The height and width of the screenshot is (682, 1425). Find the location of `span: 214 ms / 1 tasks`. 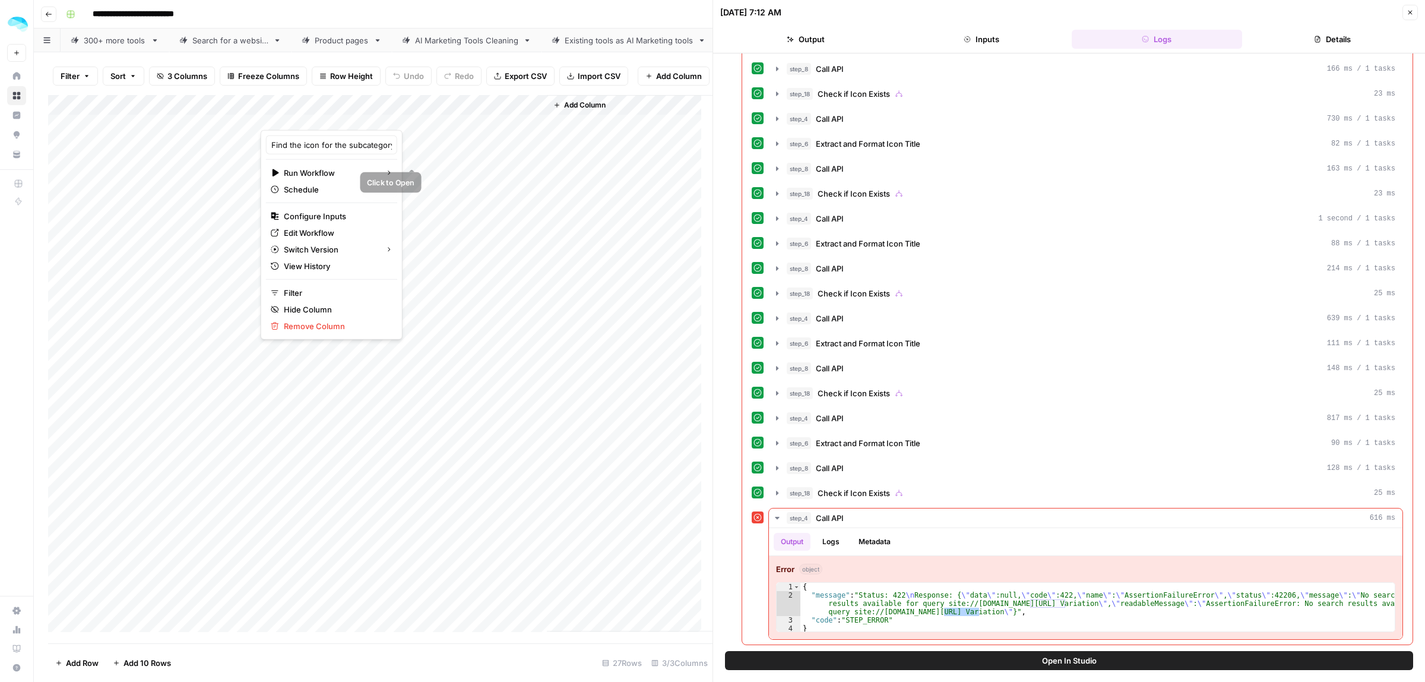

span: 214 ms / 1 tasks is located at coordinates (1361, 268).